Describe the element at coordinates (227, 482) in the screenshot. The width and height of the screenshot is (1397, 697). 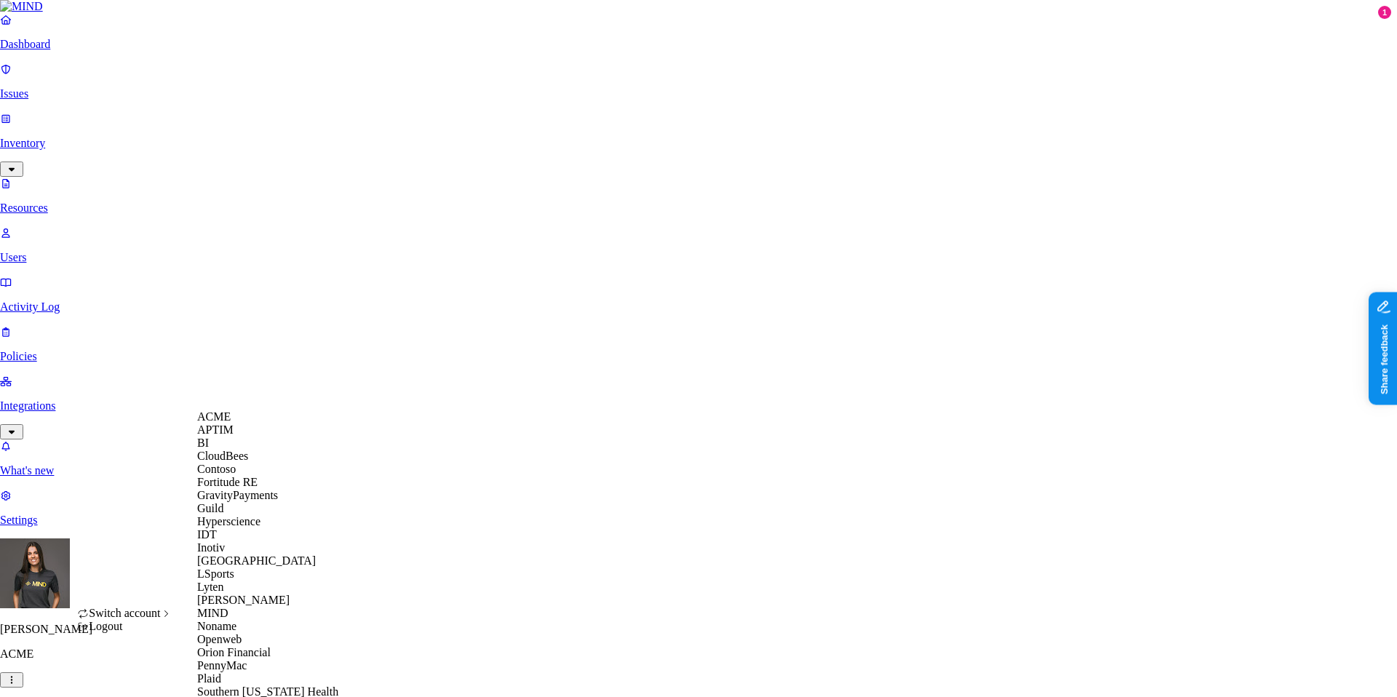
I see `span: Fortitude RE` at that location.